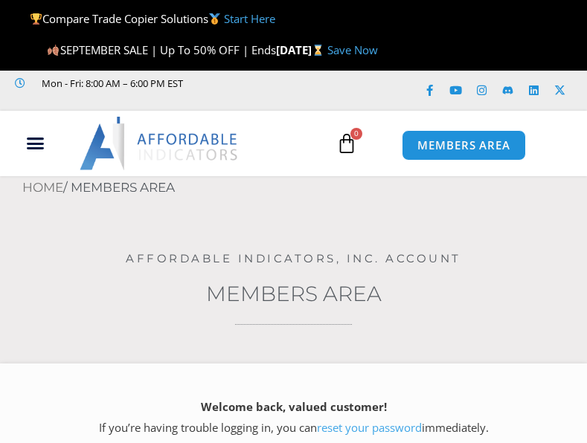 Image resolution: width=587 pixels, height=443 pixels. Describe the element at coordinates (36, 144) in the screenshot. I see `div: Menu Toggle` at that location.